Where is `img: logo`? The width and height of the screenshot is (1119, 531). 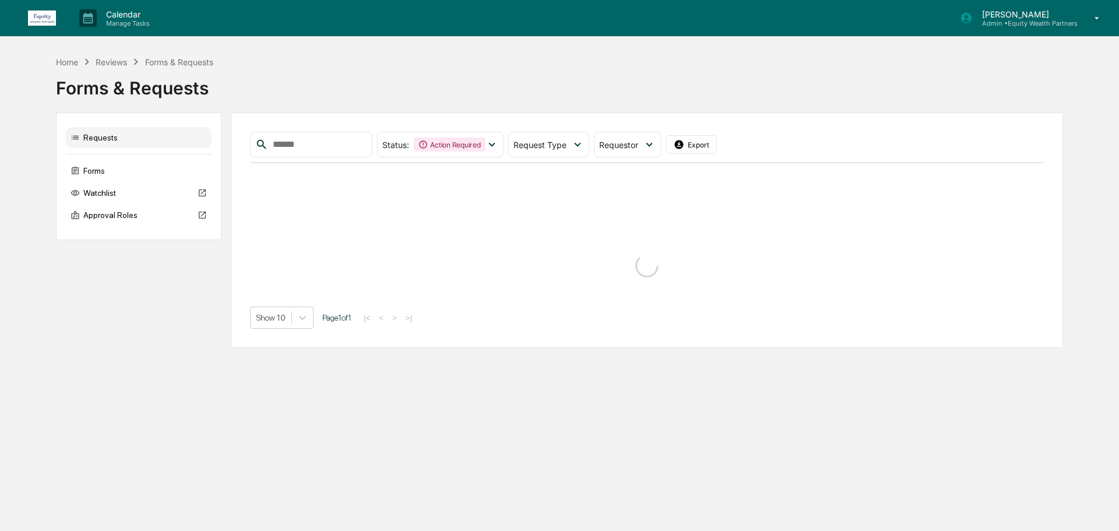 img: logo is located at coordinates (42, 18).